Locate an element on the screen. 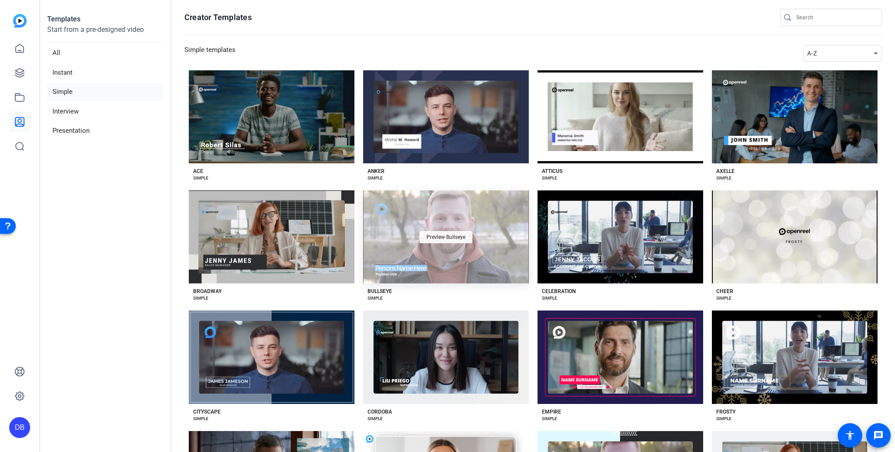 The width and height of the screenshot is (895, 452). div: BROADWAY is located at coordinates (207, 291).